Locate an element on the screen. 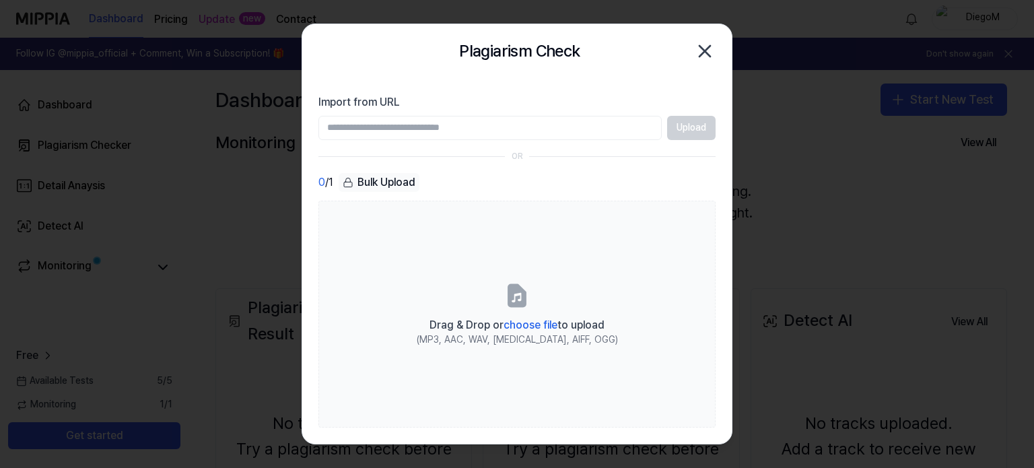 The image size is (1034, 468). button: Bulk Upload is located at coordinates (379, 182).